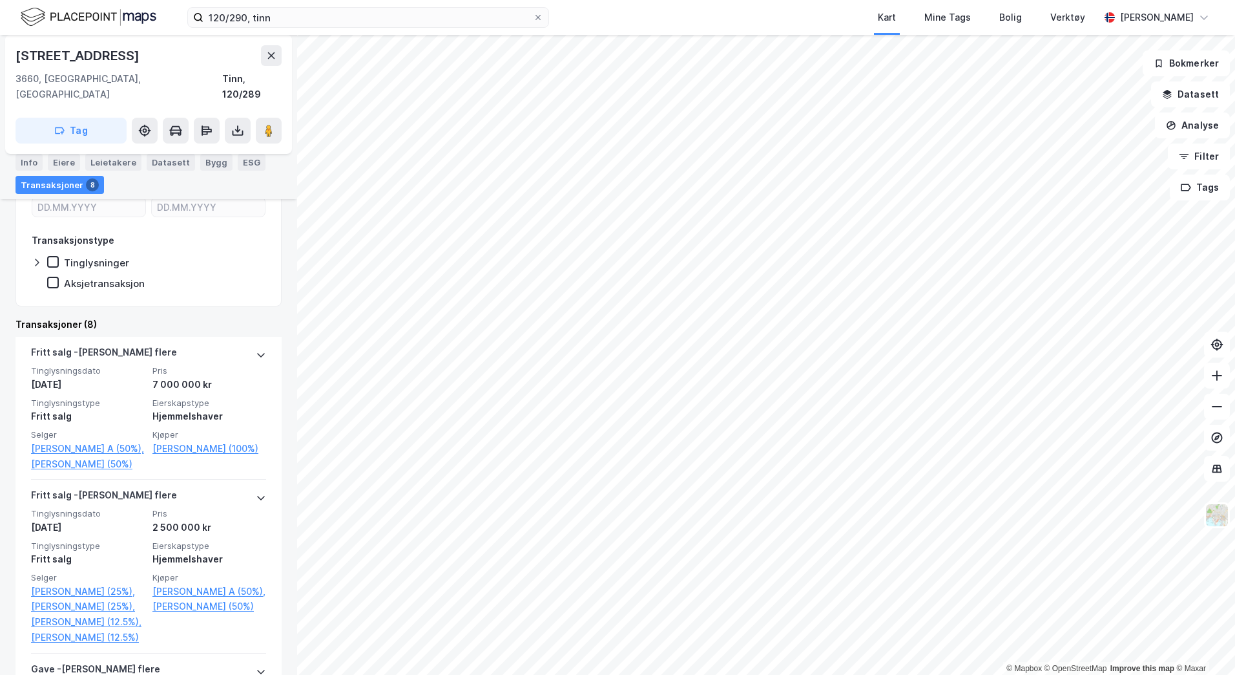 The image size is (1235, 675). What do you see at coordinates (209, 527) in the screenshot?
I see `div: 2 500 000 kr` at bounding box center [209, 527].